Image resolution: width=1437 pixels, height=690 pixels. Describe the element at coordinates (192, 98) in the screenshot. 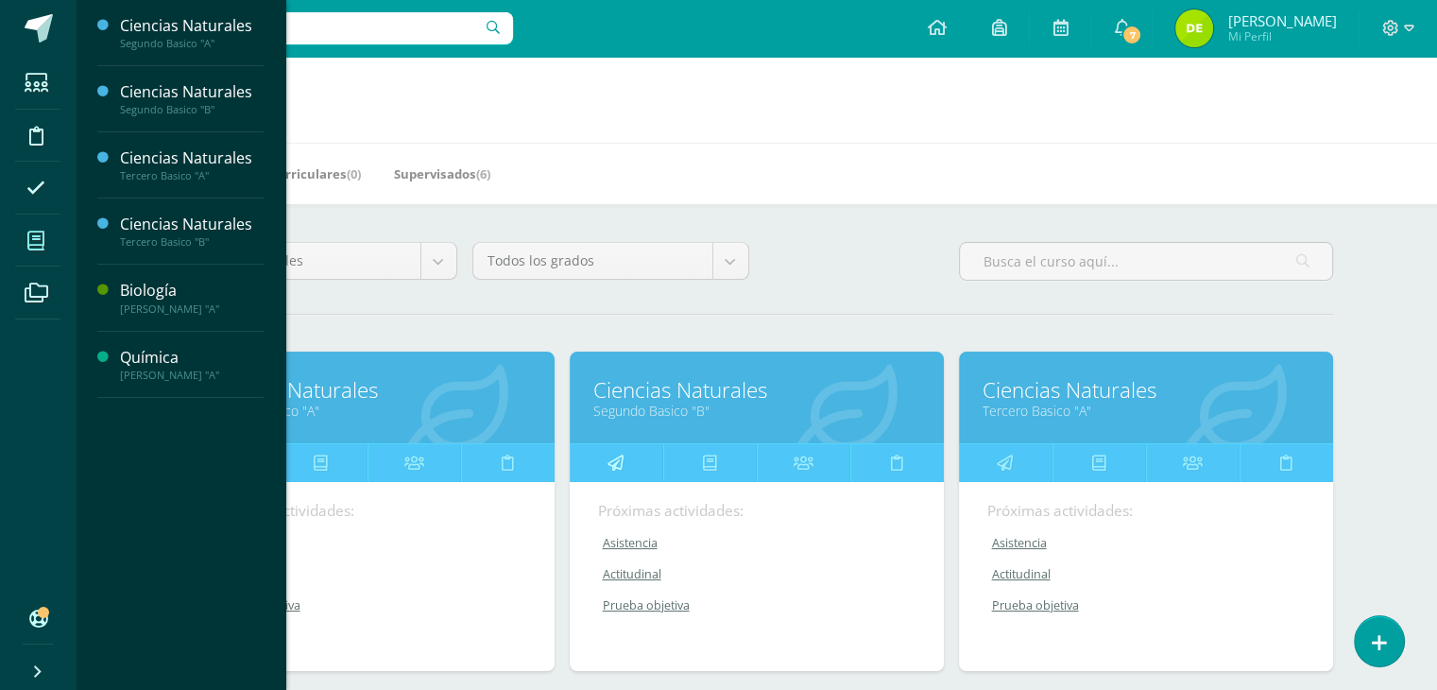

I see `a: Ciencias NaturalesSegundo Basico "B"` at that location.